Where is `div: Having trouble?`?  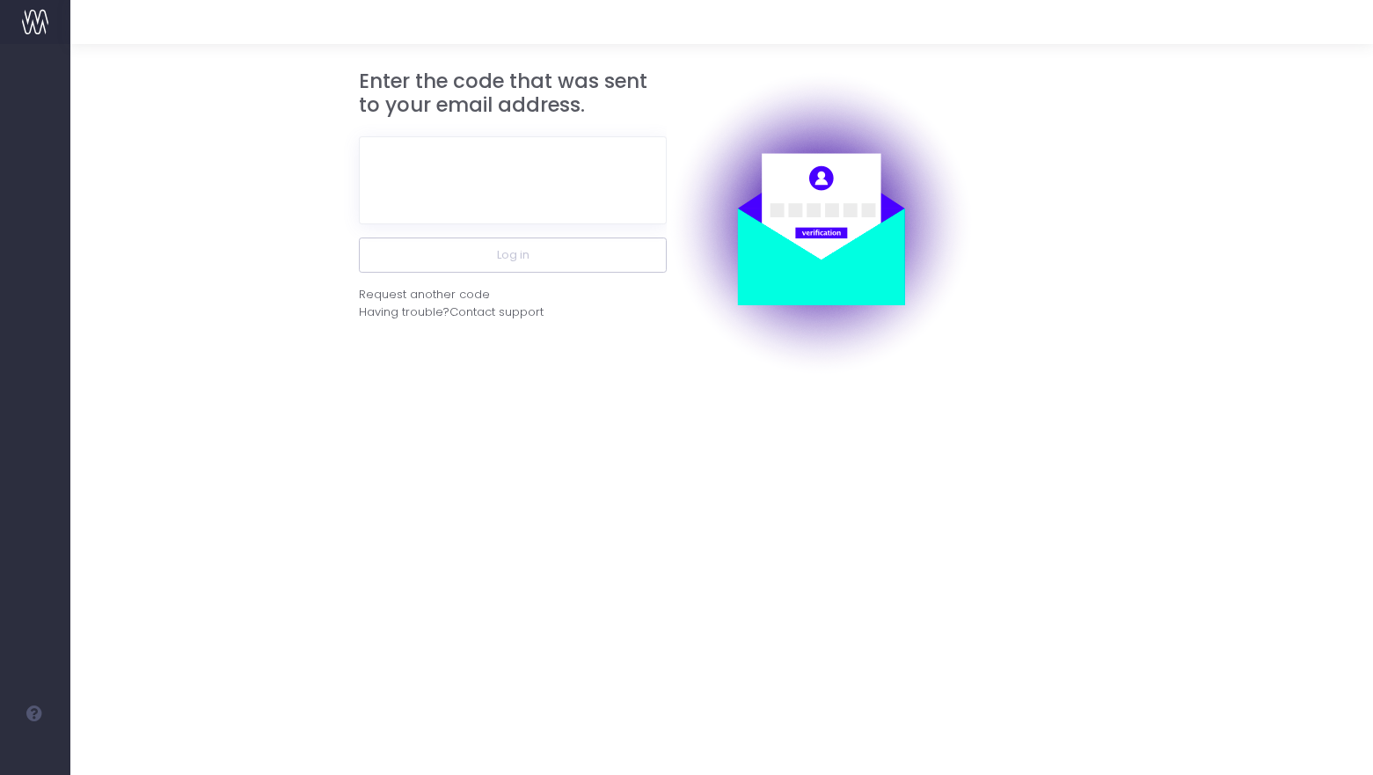 div: Having trouble? is located at coordinates (513, 312).